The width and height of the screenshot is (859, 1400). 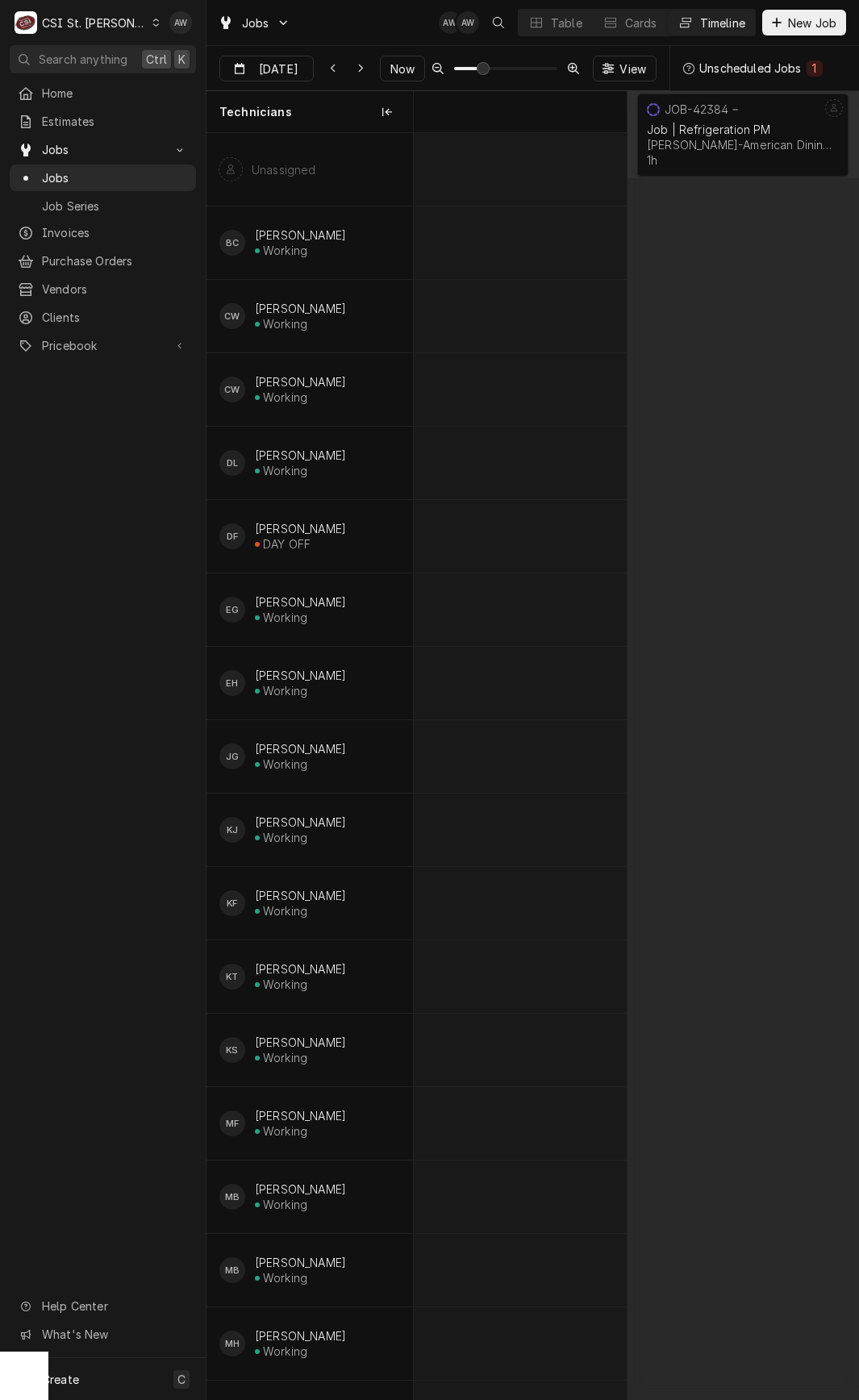 What do you see at coordinates (114, 1335) in the screenshot?
I see `span: What's New` at bounding box center [114, 1335].